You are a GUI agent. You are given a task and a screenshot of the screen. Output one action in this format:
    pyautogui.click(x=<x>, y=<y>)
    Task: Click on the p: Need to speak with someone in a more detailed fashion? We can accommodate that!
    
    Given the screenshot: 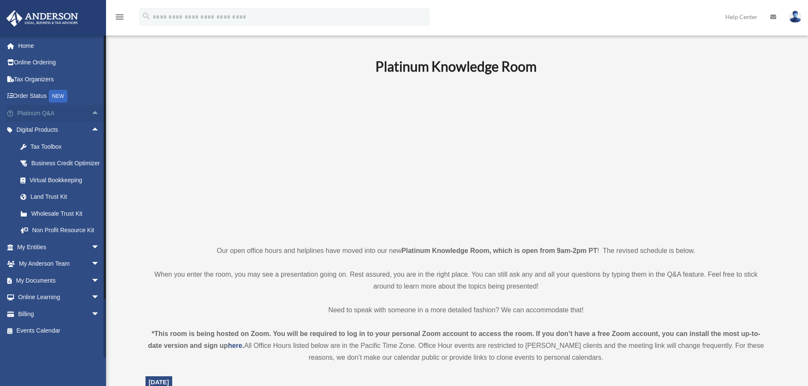 What is the action you would take?
    pyautogui.click(x=456, y=310)
    